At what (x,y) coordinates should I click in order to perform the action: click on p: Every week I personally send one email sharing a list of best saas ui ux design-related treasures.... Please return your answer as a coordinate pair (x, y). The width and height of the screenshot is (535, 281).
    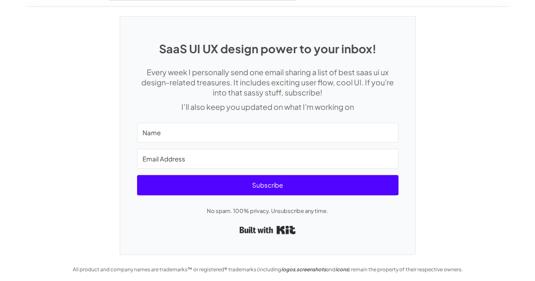
    Looking at the image, I should click on (268, 82).